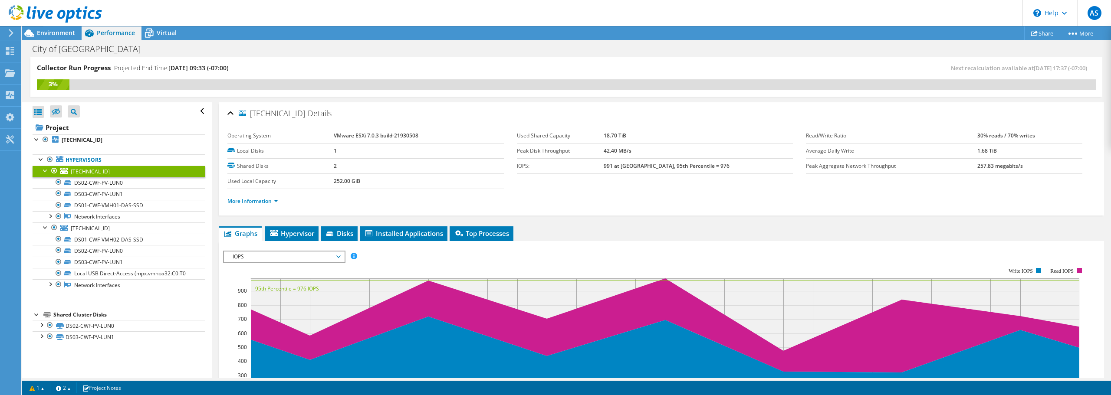 The width and height of the screenshot is (1111, 395). Describe the element at coordinates (119, 206) in the screenshot. I see `a: DS01-CWF-VMH01-DAS-SSD` at that location.